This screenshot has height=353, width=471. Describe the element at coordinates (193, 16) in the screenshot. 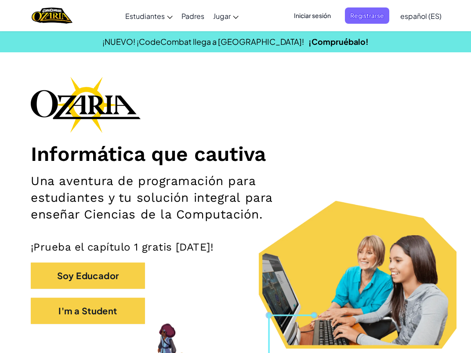

I see `a: Padres` at that location.